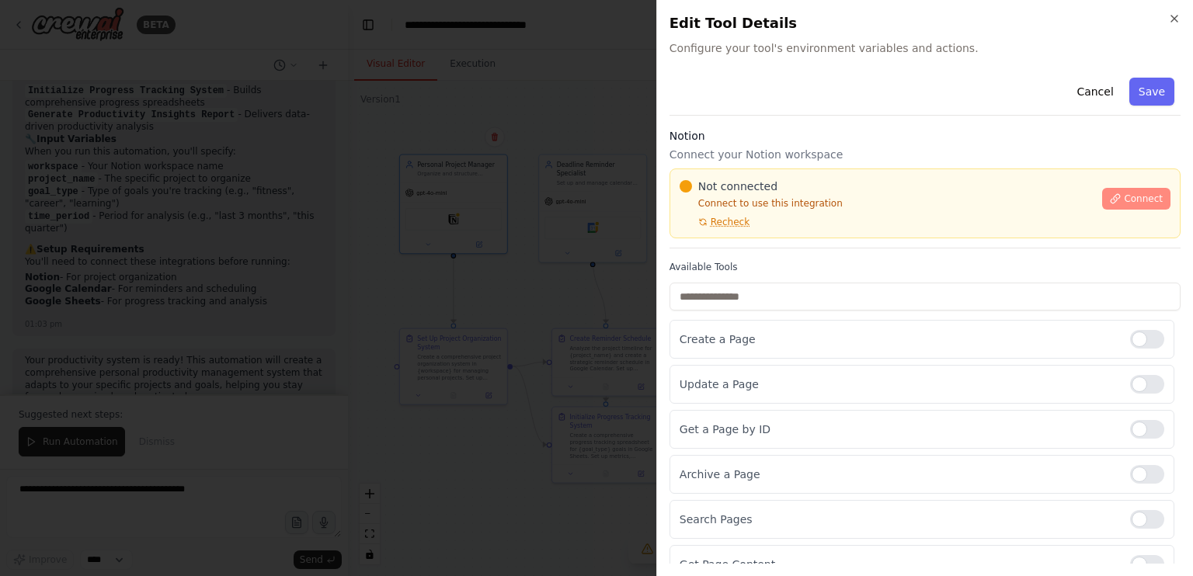  I want to click on p: Archive a Page, so click(899, 475).